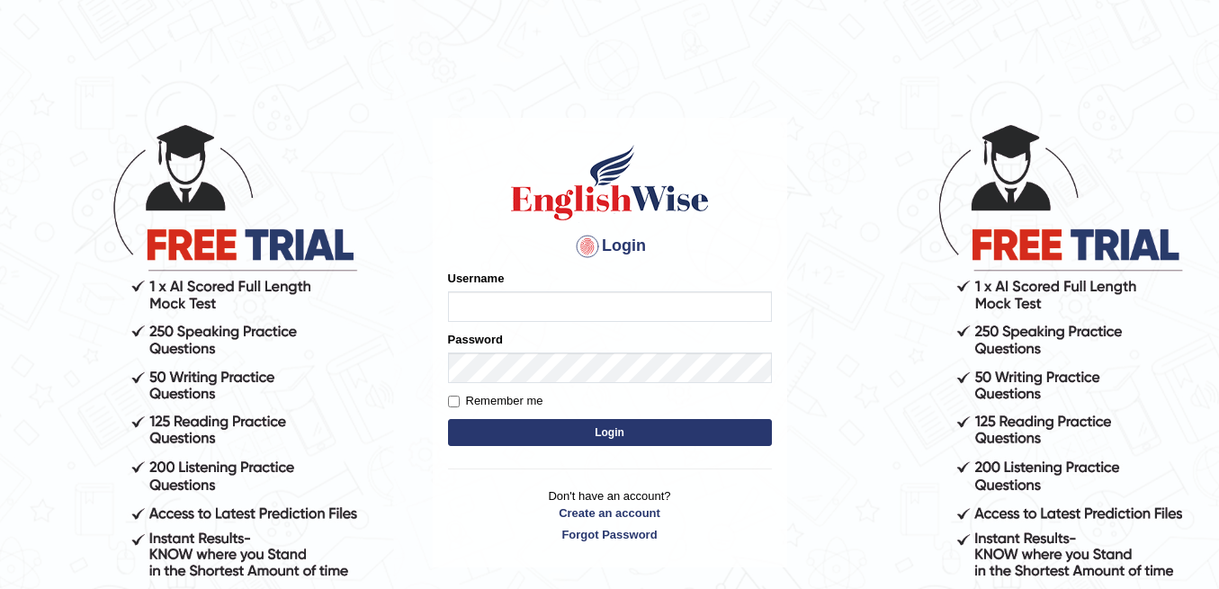  What do you see at coordinates (496, 401) in the screenshot?
I see `label: Remember me` at bounding box center [496, 401].